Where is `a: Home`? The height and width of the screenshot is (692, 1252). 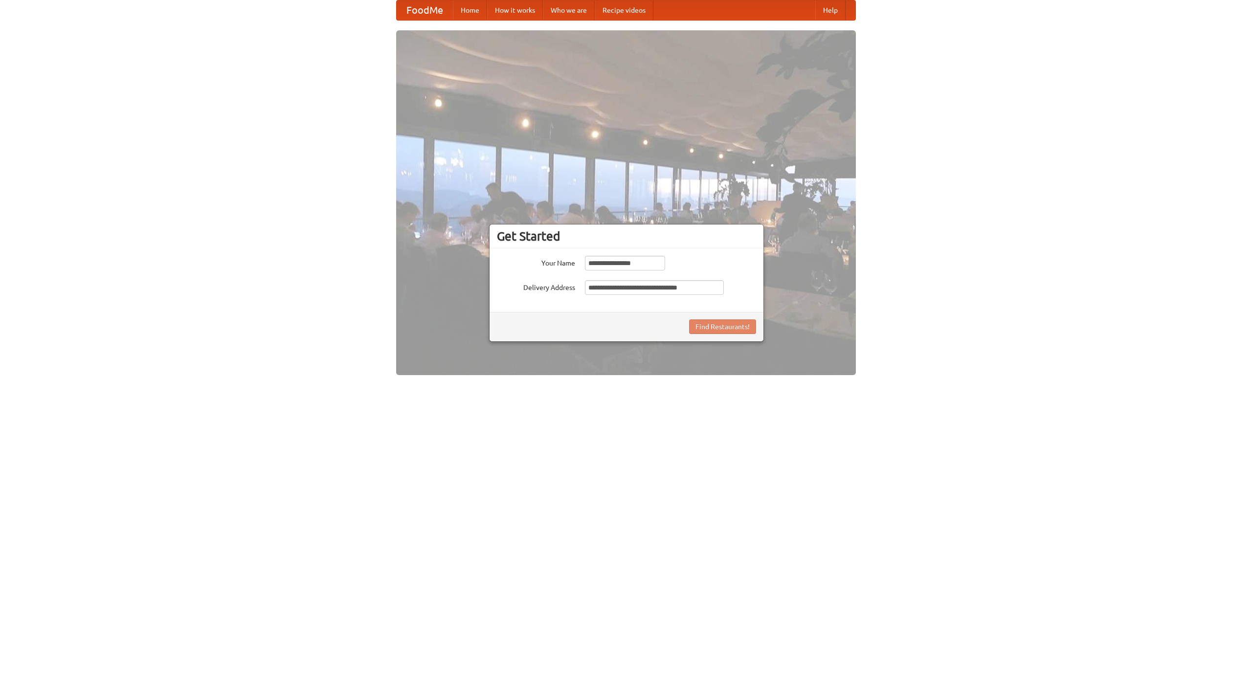
a: Home is located at coordinates (470, 10).